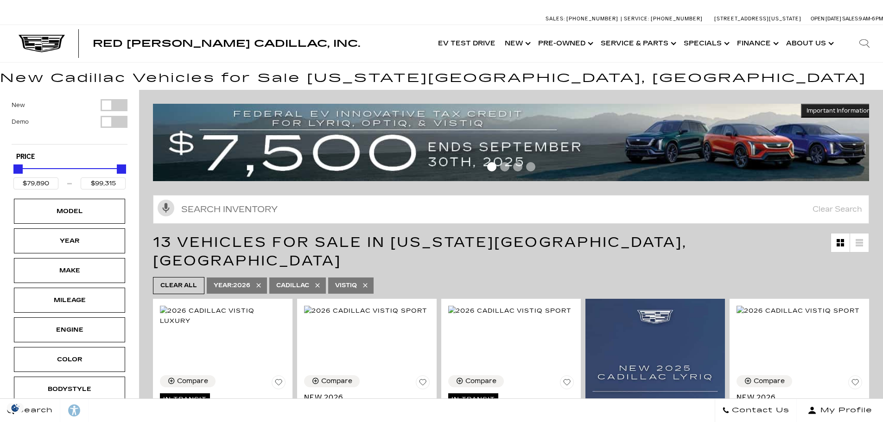 The image size is (883, 422). I want to click on a: Finance, so click(757, 44).